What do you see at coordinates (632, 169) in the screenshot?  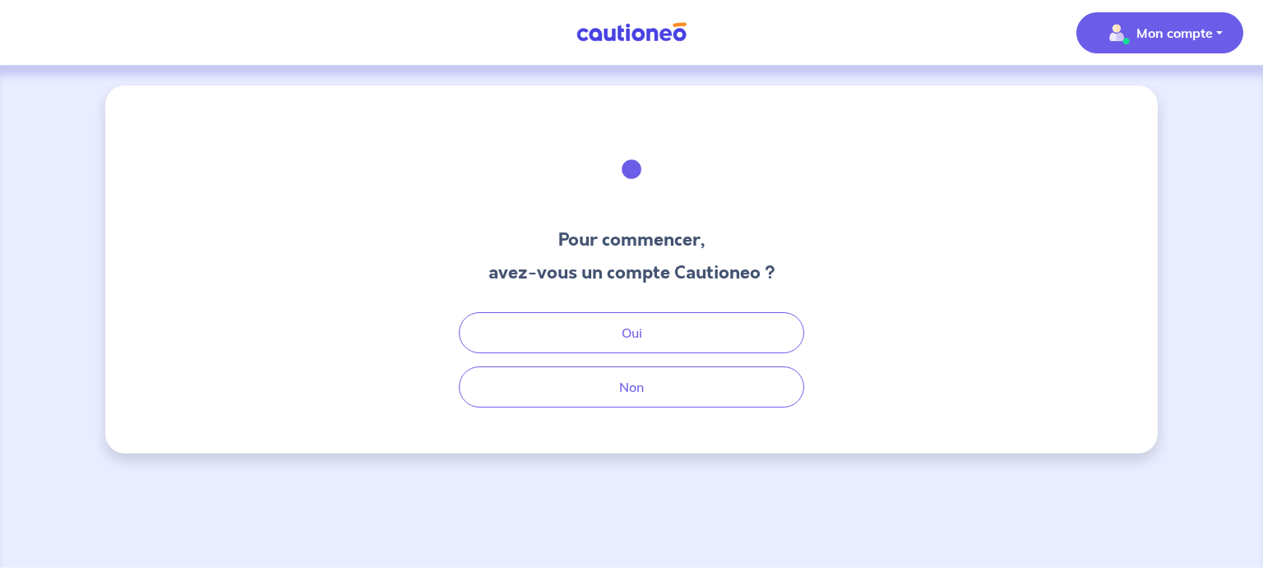 I see `img: illu_welcome.svg` at bounding box center [632, 169].